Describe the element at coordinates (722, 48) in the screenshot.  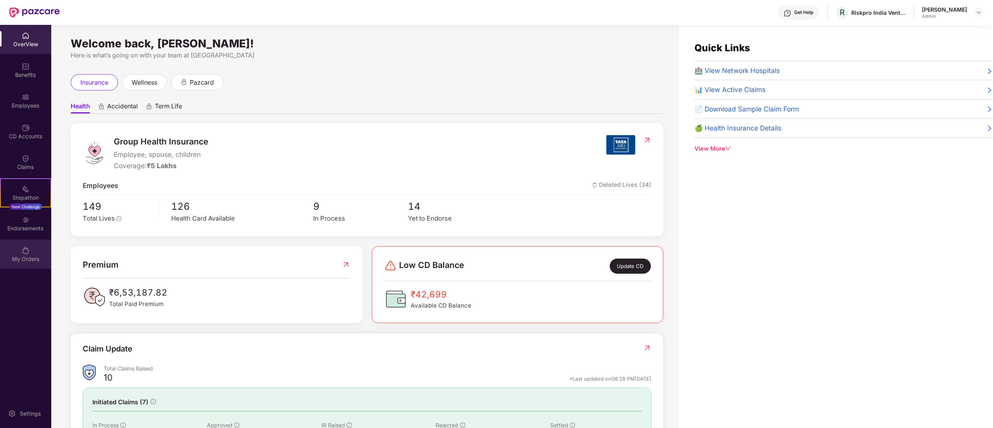
I see `span: Quick Links` at that location.